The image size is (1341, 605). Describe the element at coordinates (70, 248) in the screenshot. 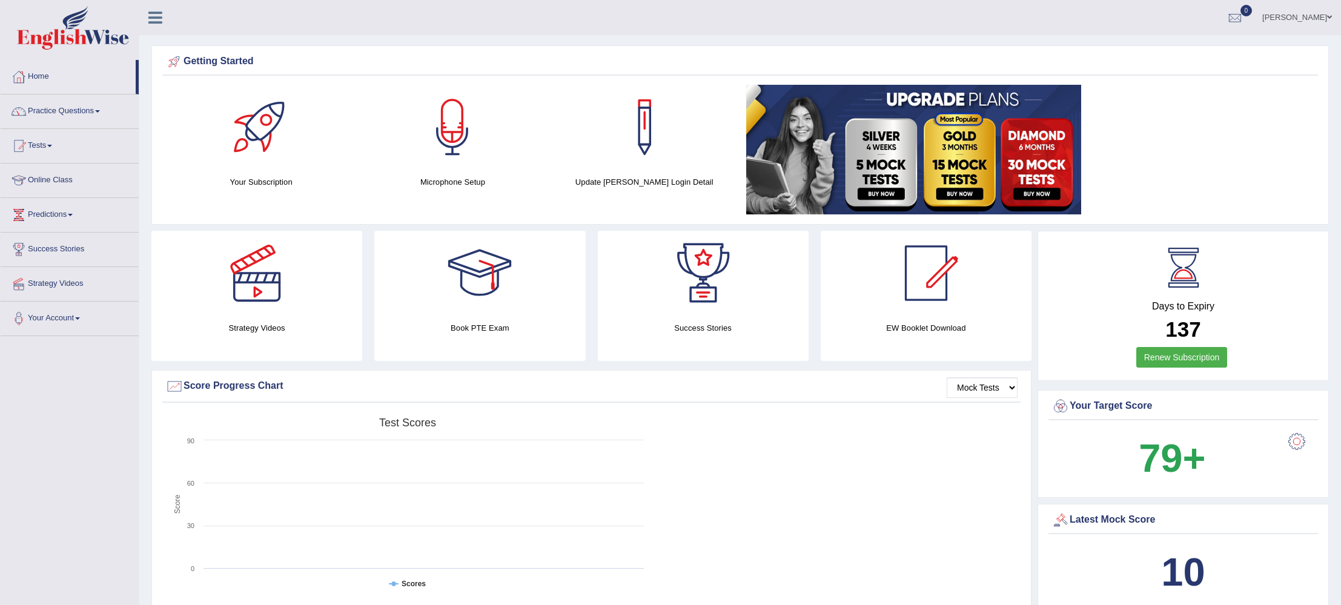

I see `a: Success Stories` at that location.